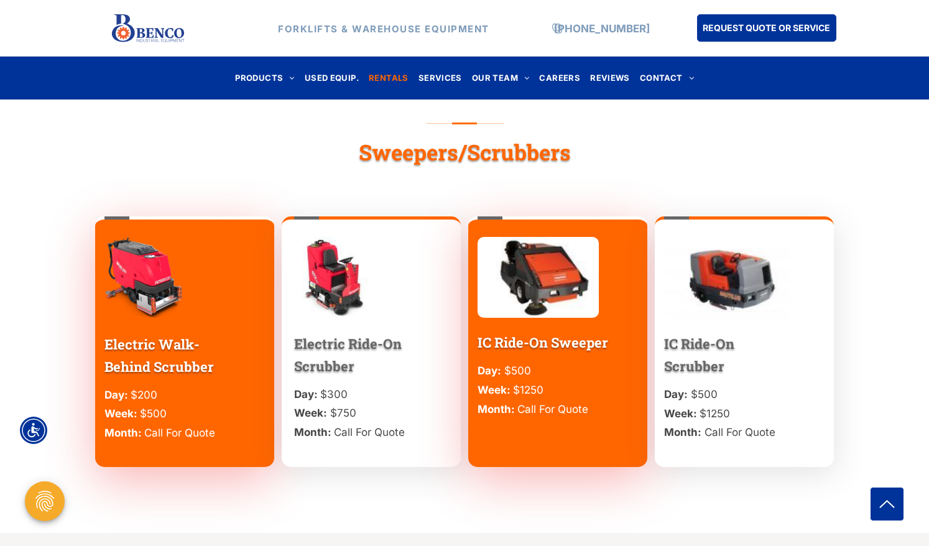  What do you see at coordinates (464, 152) in the screenshot?
I see `span: Sweepers/Scrubbers` at bounding box center [464, 152].